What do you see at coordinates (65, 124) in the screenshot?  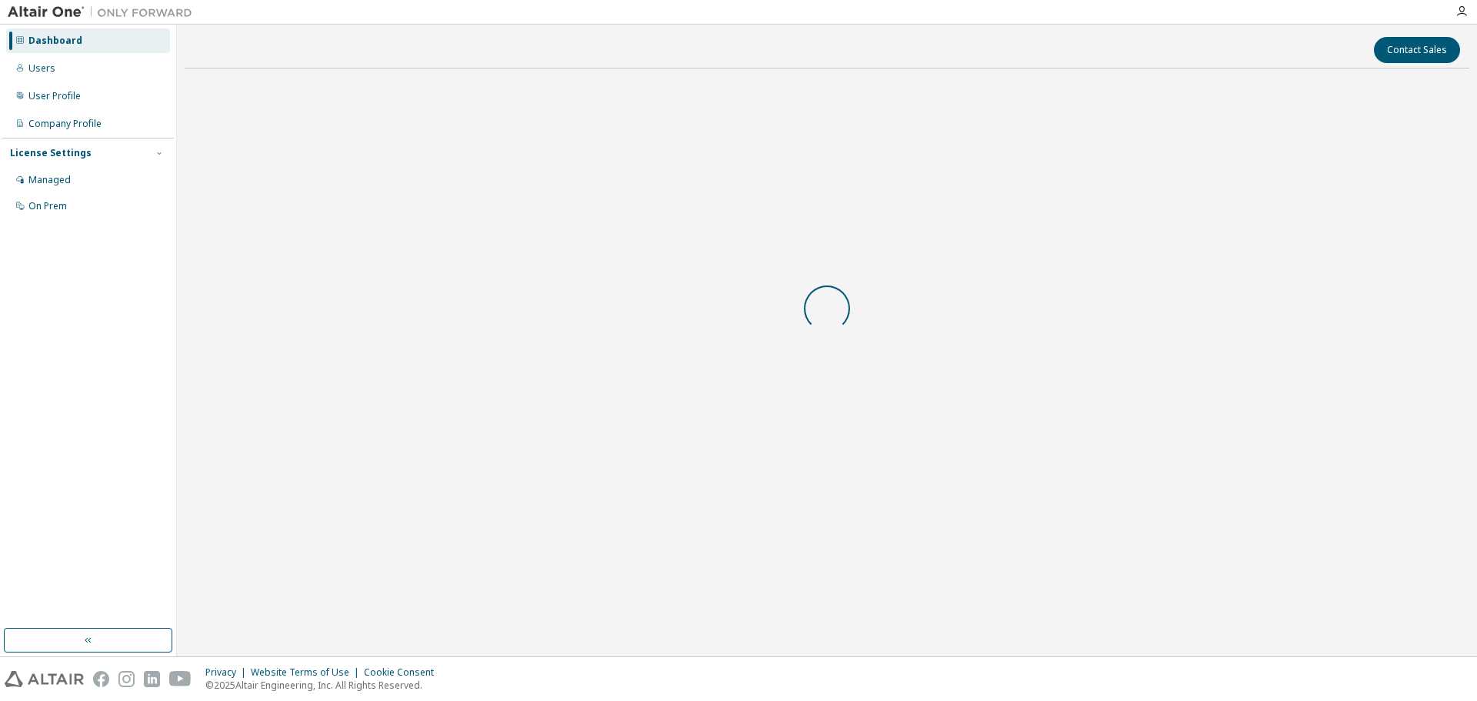 I see `div: Company Profile` at bounding box center [65, 124].